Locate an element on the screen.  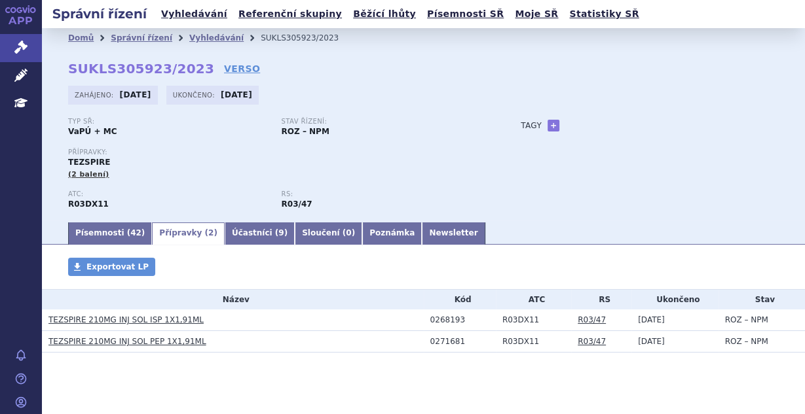
strong: SUKLS305923/2023 is located at coordinates (141, 69).